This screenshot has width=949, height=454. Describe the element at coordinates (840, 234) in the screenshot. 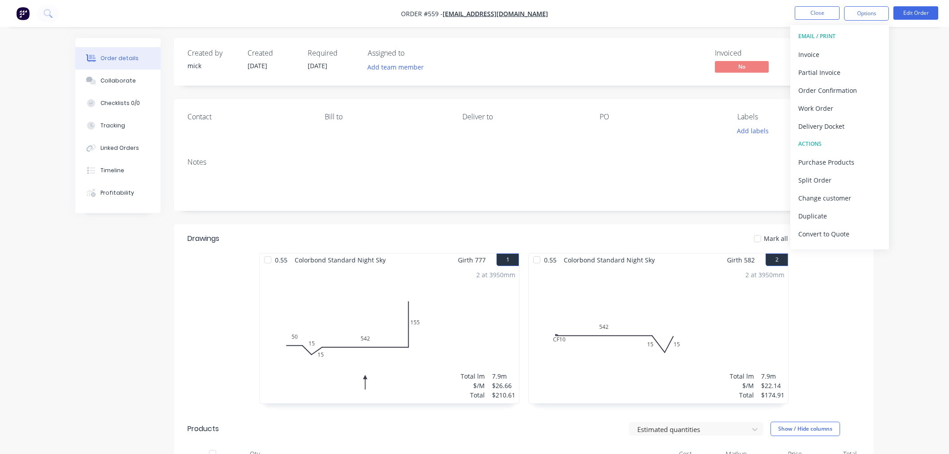

I see `div: Convert to Quote` at that location.